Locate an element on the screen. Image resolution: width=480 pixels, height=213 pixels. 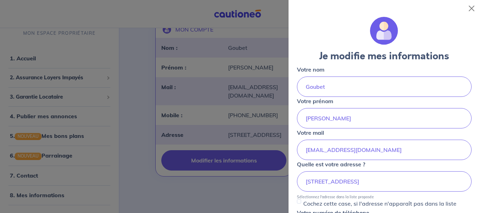
p: Votre nom is located at coordinates (311, 70).